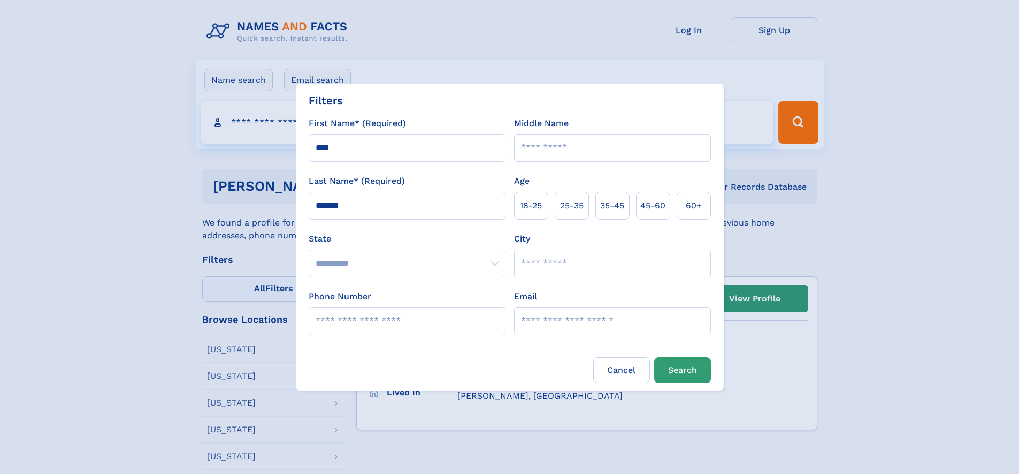 This screenshot has width=1019, height=474. What do you see at coordinates (407, 239) in the screenshot?
I see `label: State` at bounding box center [407, 239].